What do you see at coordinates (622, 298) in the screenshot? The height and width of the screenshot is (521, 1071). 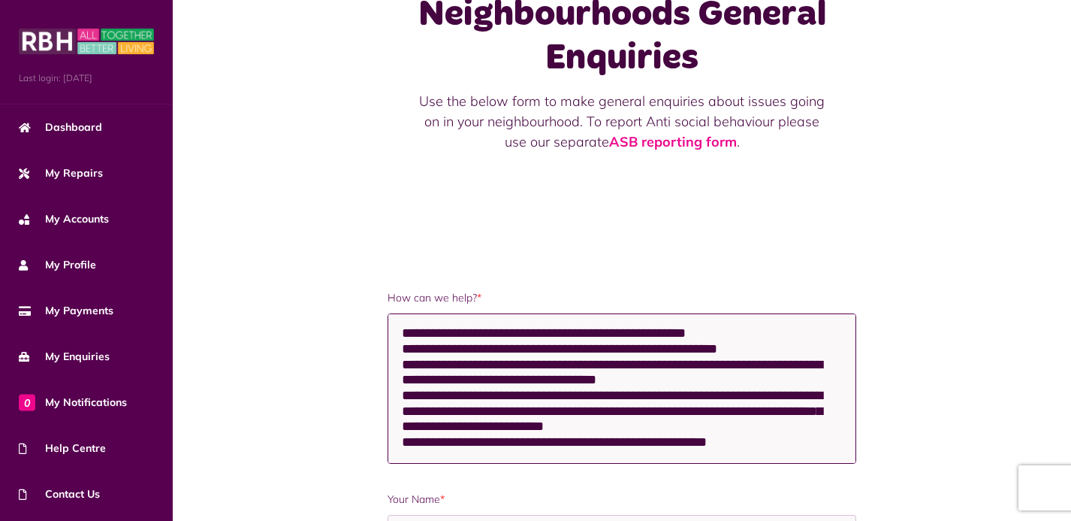 I see `label: How can we help?` at bounding box center [622, 298].